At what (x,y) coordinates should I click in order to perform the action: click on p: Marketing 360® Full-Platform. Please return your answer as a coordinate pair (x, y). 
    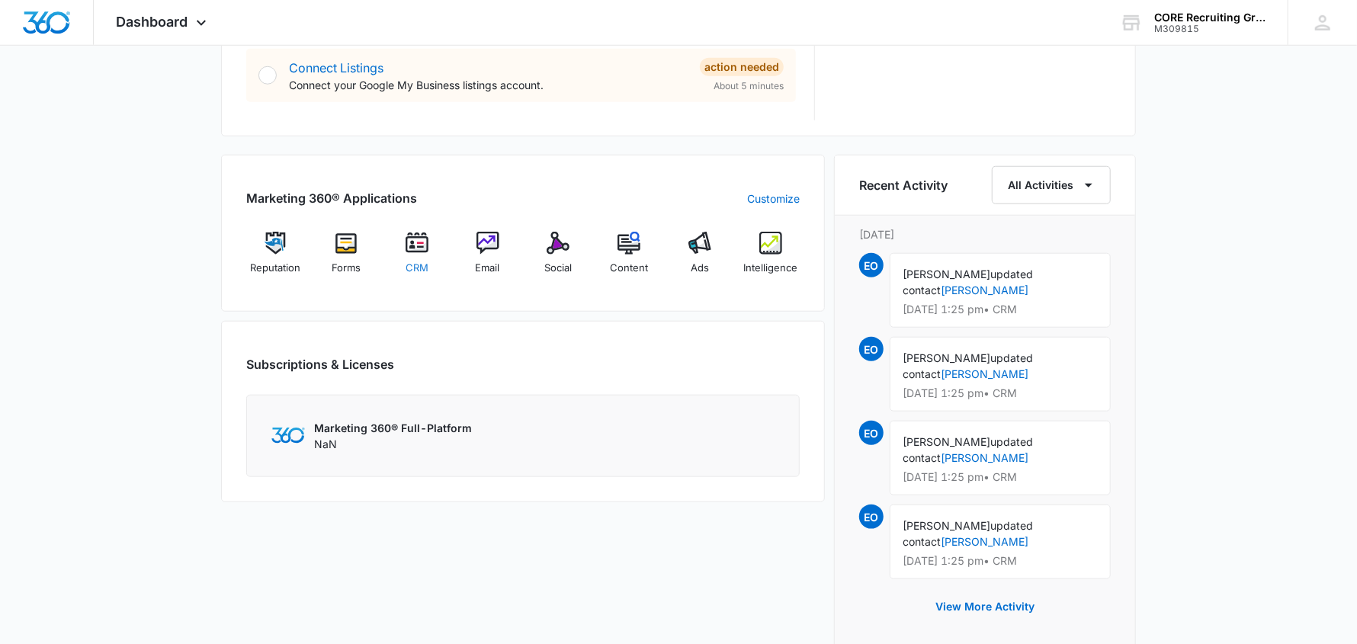
    Looking at the image, I should click on (393, 428).